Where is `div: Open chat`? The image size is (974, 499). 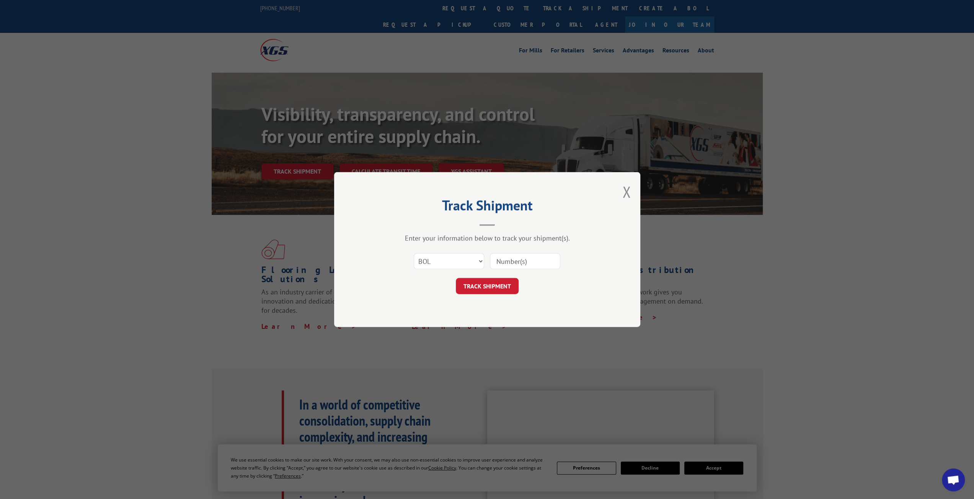
div: Open chat is located at coordinates (953, 480).